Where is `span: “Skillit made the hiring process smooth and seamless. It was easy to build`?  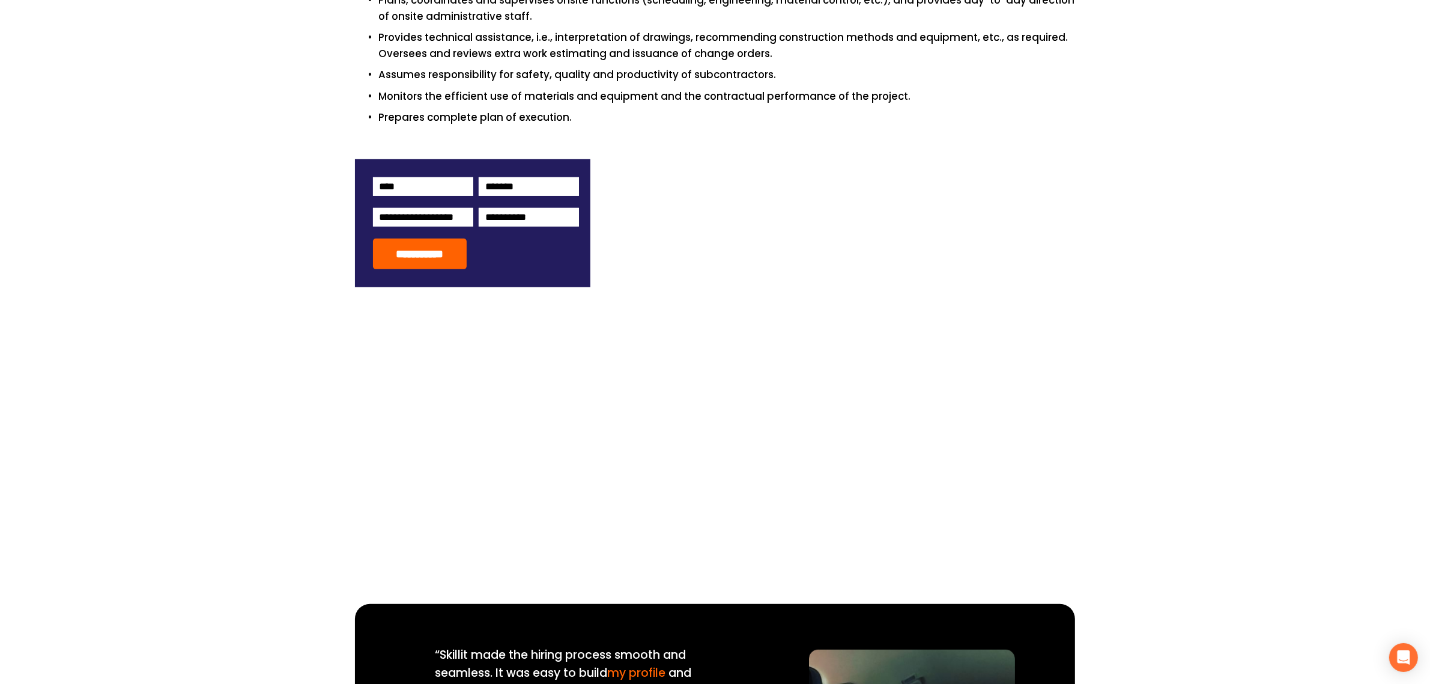
span: “Skillit made the hiring process smooth and seamless. It was easy to build is located at coordinates (562, 664).